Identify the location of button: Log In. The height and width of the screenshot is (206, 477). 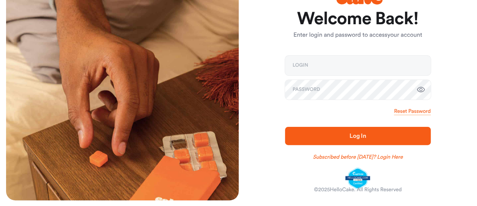
(358, 136).